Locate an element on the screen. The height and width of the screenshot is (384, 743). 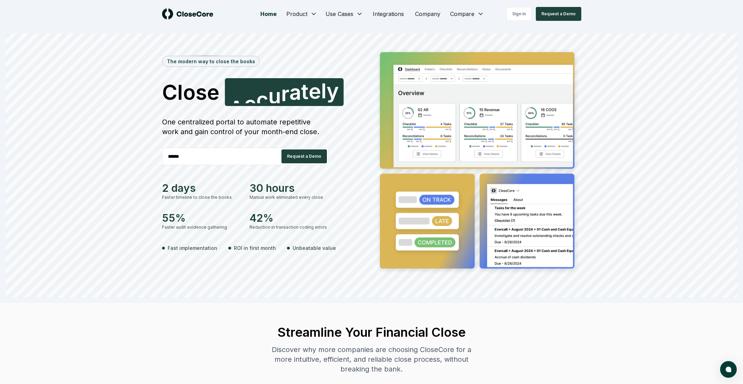
a: Integrations is located at coordinates (389, 14).